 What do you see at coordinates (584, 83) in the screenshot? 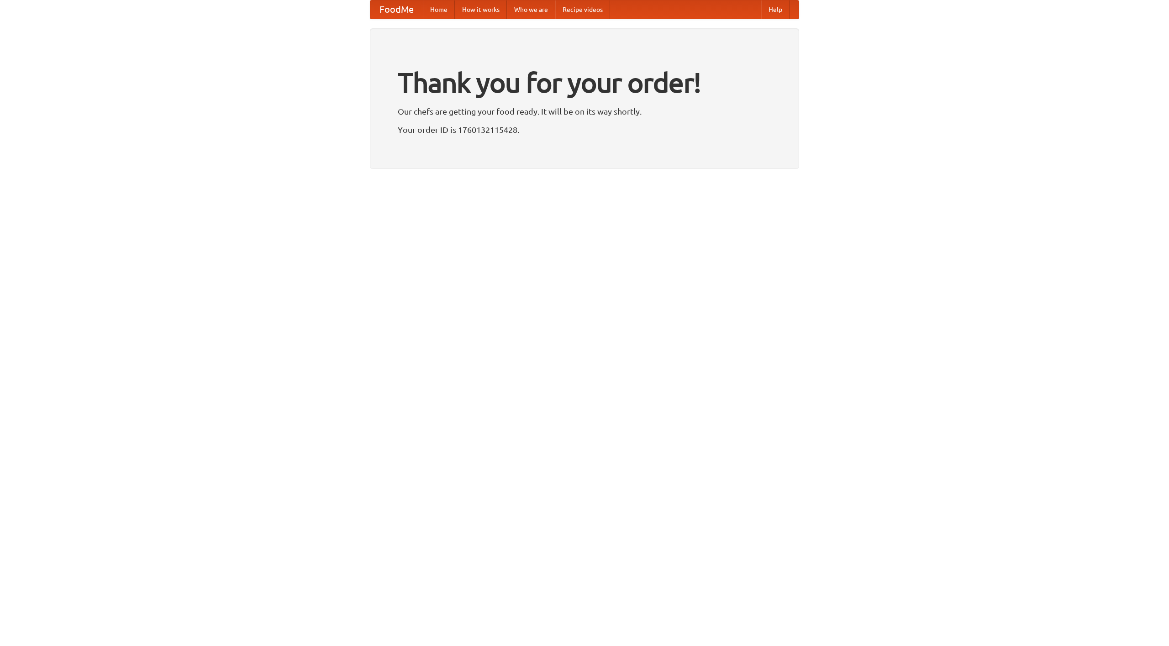
I see `h1: Thank you for your order!` at bounding box center [584, 83].